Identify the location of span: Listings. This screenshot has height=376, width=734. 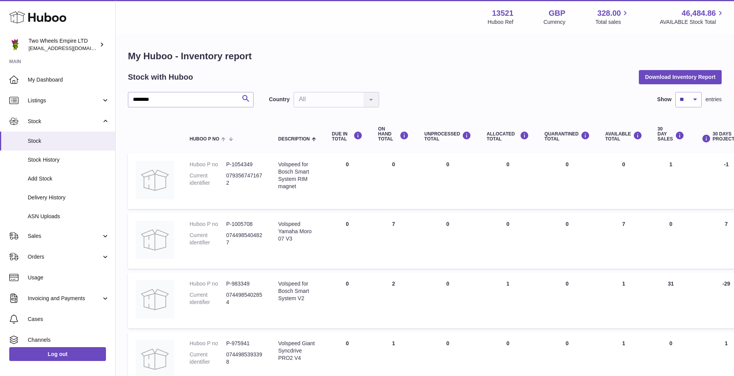
(64, 100).